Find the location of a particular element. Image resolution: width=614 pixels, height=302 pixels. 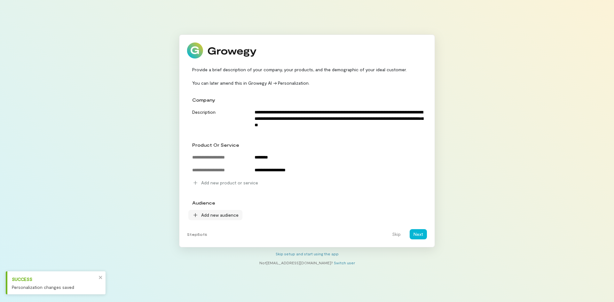

div: Personalization changes saved is located at coordinates (54, 287).